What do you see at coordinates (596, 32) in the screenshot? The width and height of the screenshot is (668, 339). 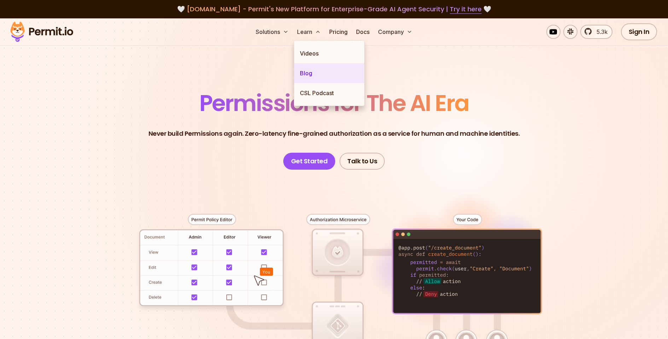 I see `a: 5.3k` at bounding box center [596, 32].